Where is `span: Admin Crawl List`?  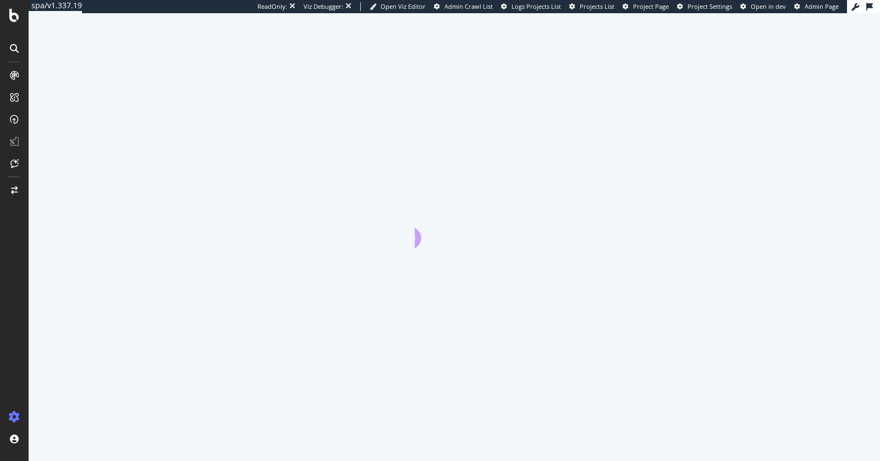 span: Admin Crawl List is located at coordinates (469, 6).